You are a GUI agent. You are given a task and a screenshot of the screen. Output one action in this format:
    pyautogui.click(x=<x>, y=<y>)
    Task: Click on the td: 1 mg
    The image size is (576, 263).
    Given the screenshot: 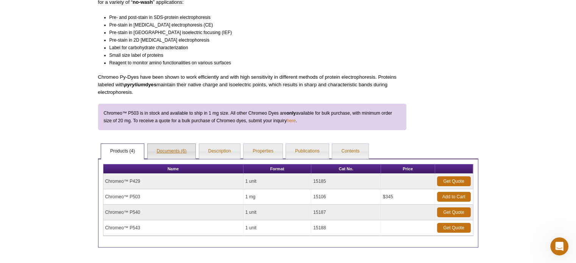 What is the action you would take?
    pyautogui.click(x=277, y=197)
    